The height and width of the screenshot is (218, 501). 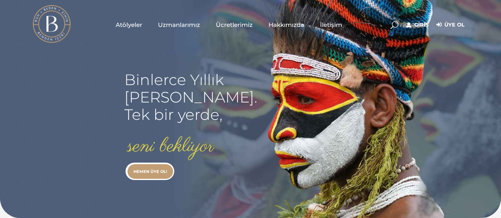 What do you see at coordinates (234, 25) in the screenshot?
I see `a: Ücretlerimiz` at bounding box center [234, 25].